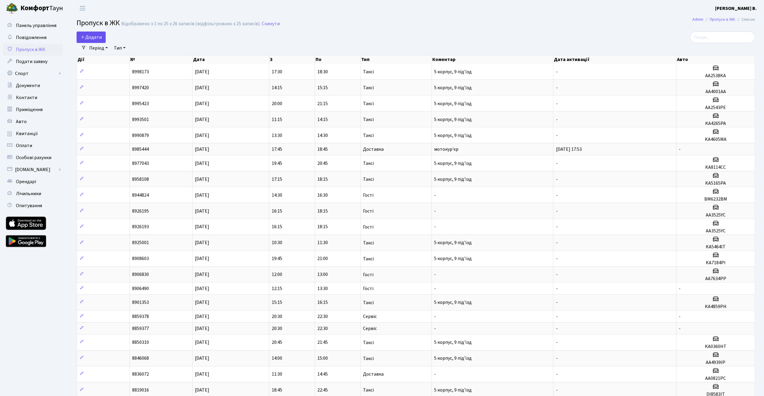 The height and width of the screenshot is (396, 764). Describe the element at coordinates (140, 328) in the screenshot. I see `span: 8859377` at that location.